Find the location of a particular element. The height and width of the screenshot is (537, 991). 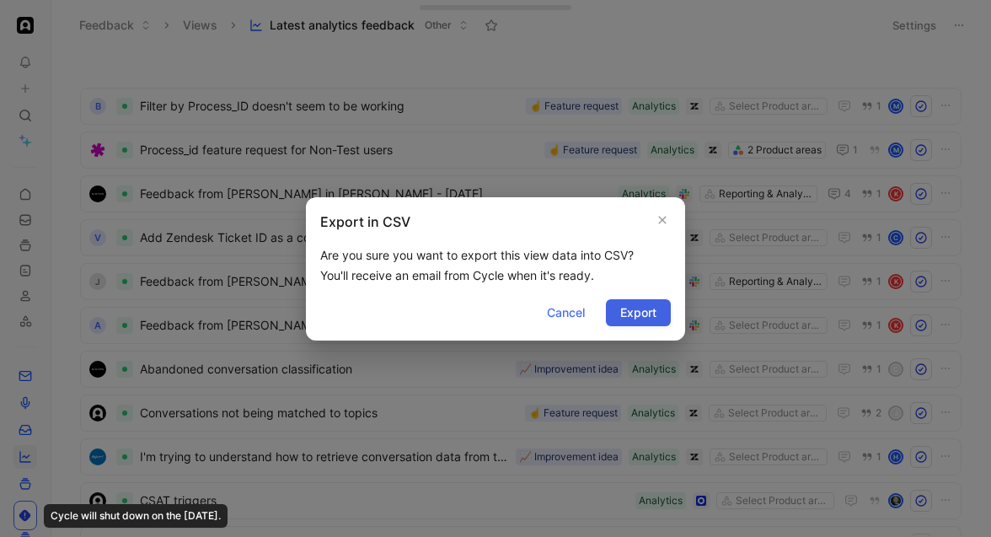

h2: Export in CSV is located at coordinates (365, 222).